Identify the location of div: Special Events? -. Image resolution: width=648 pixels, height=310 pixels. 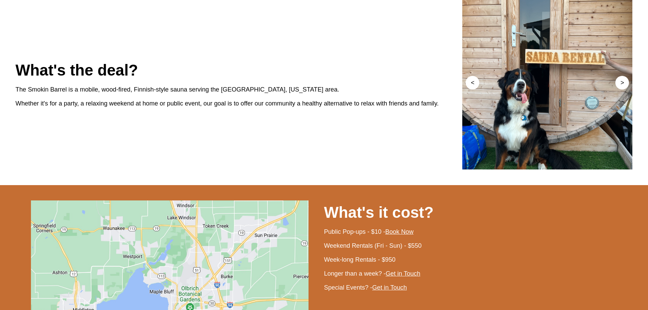
(478, 287).